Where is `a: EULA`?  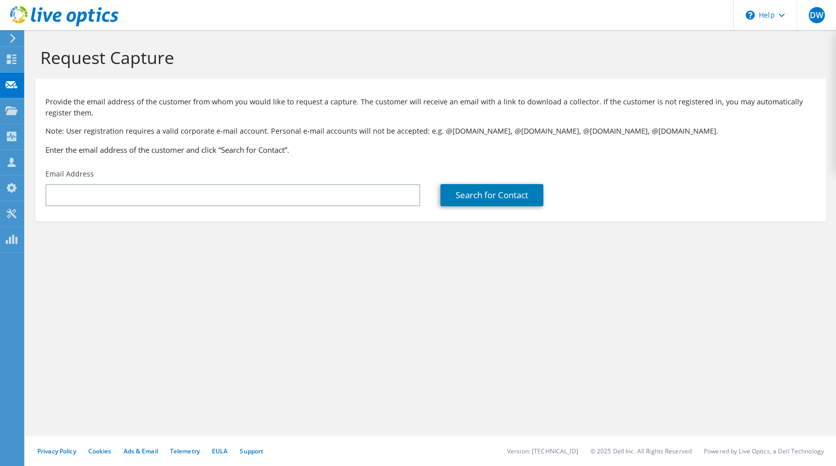
a: EULA is located at coordinates (220, 451).